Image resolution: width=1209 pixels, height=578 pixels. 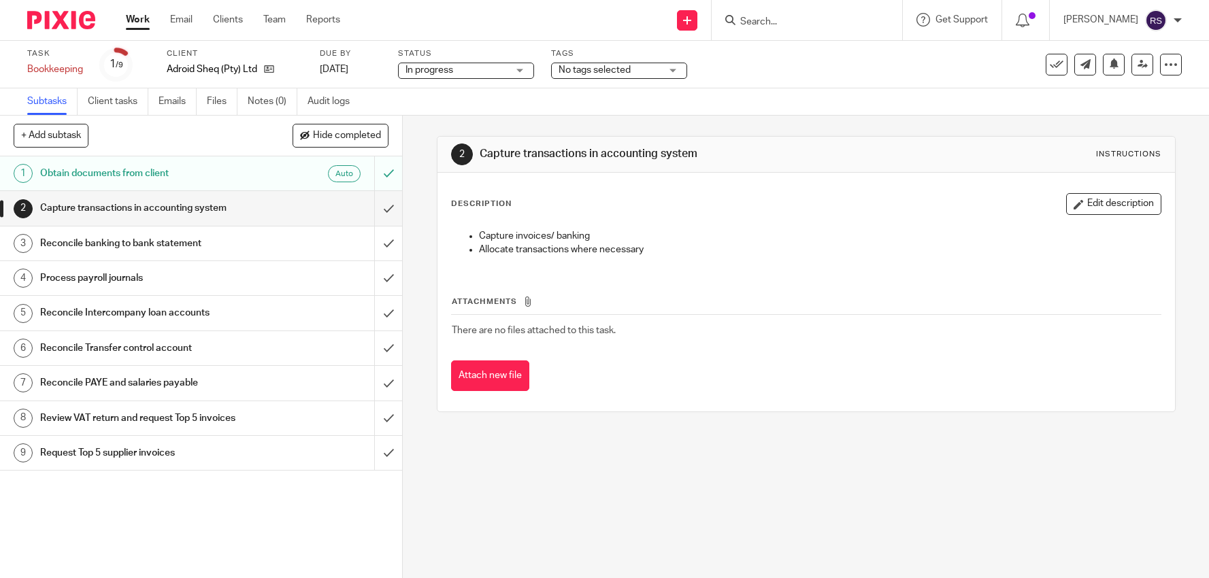 What do you see at coordinates (429, 70) in the screenshot?
I see `span: In progress` at bounding box center [429, 70].